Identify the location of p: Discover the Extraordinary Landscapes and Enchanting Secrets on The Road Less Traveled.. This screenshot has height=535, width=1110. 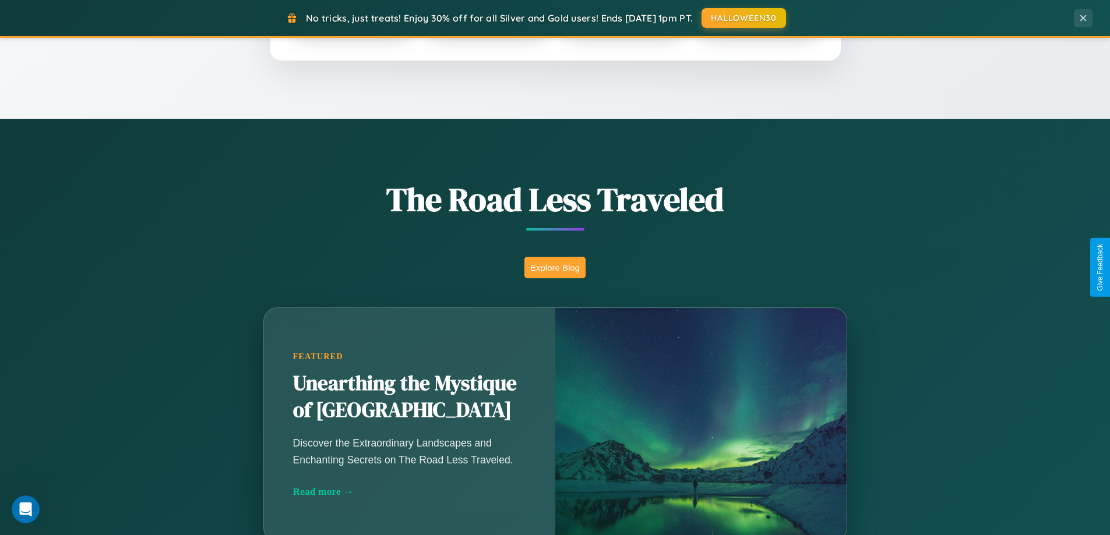
(409, 451).